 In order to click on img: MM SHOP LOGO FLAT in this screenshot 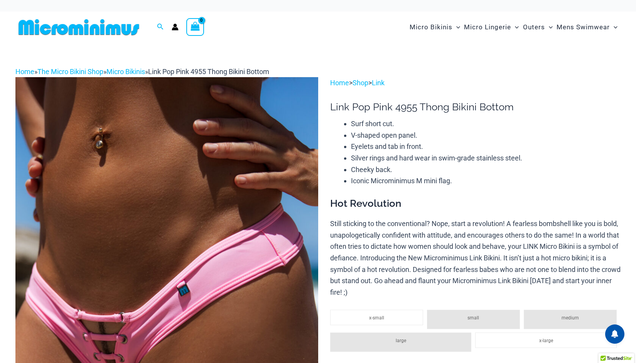, I will do `click(79, 27)`.